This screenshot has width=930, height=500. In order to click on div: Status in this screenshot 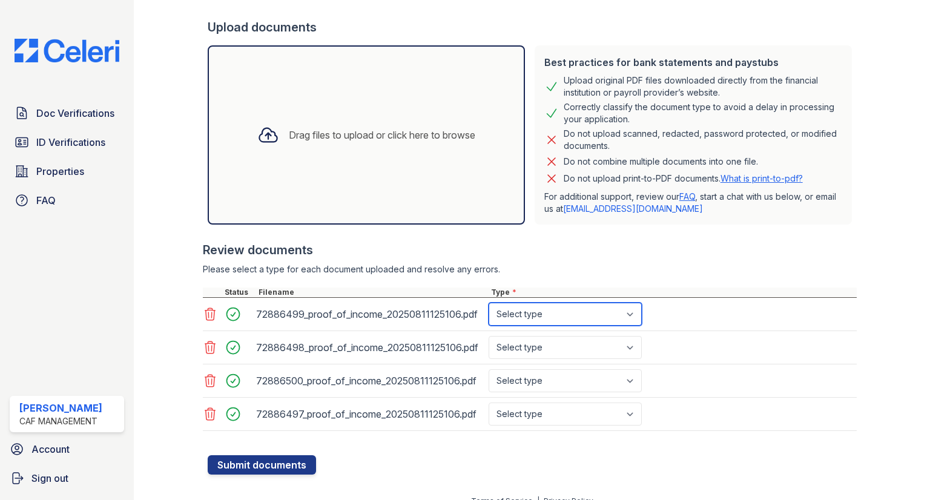, I will do `click(239, 293)`.